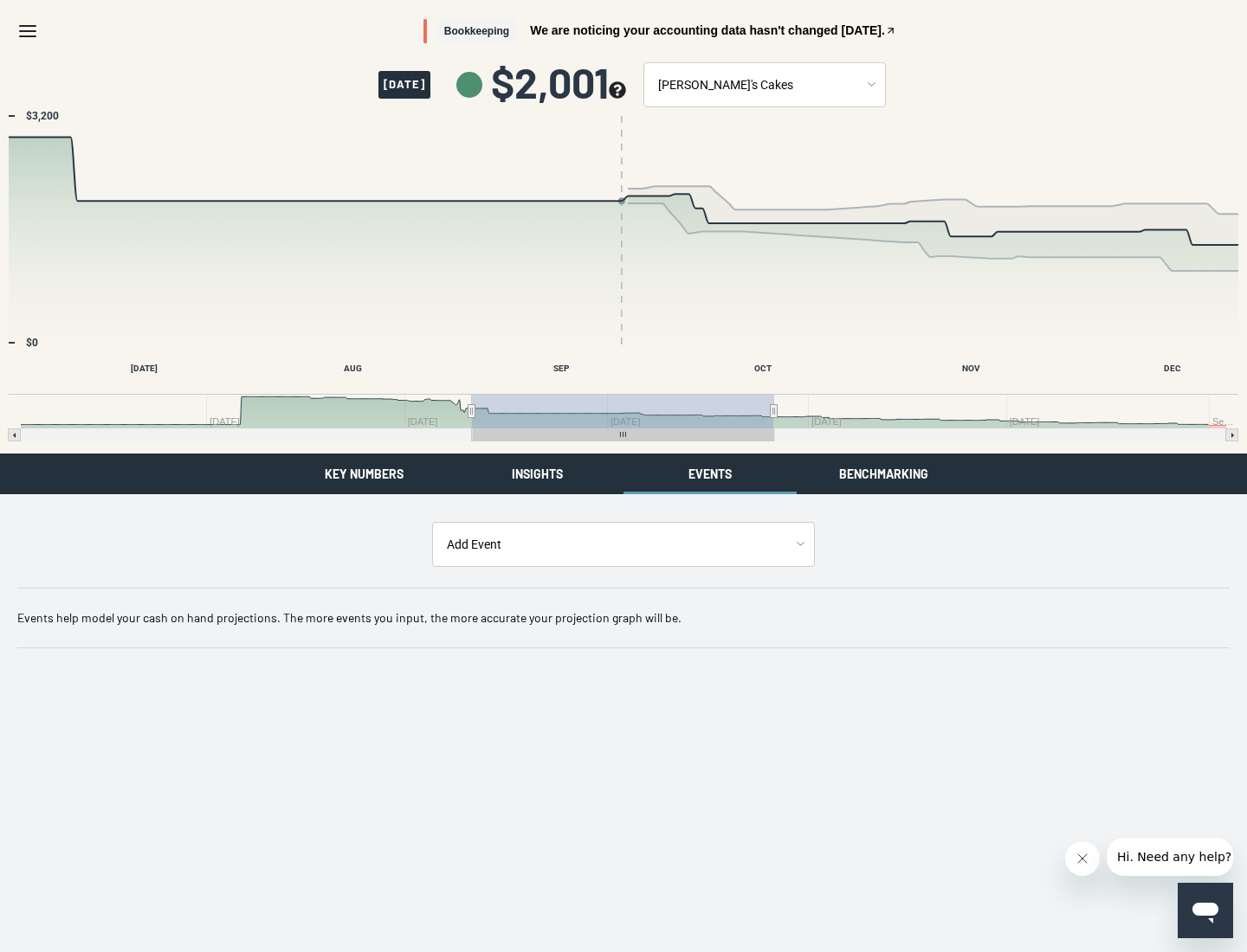  What do you see at coordinates (763, 368) in the screenshot?
I see `text: OCT` at bounding box center [763, 368].